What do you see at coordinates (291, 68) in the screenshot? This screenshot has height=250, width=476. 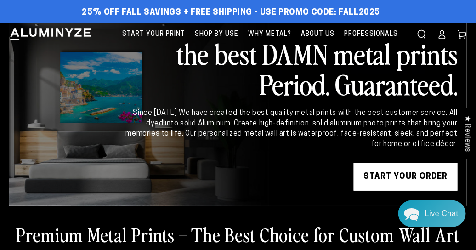 I see `h2: the best DAMN metal prints Period. Guaranteed.` at bounding box center [291, 68].